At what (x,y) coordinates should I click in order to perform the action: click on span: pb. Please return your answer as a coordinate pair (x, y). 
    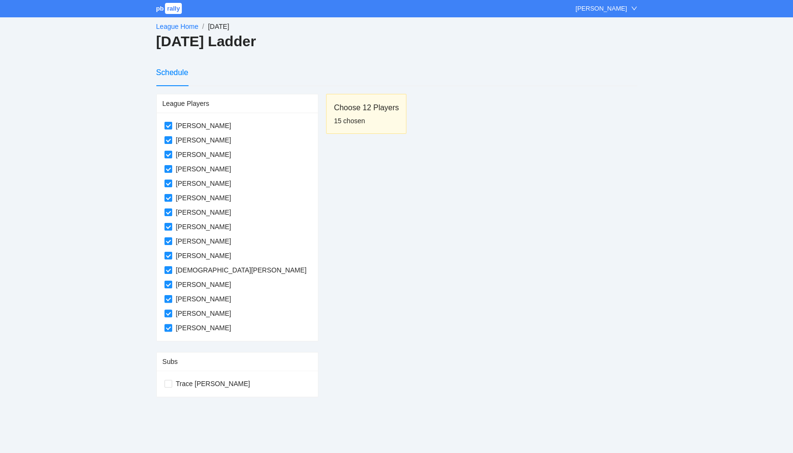
    Looking at the image, I should click on (160, 8).